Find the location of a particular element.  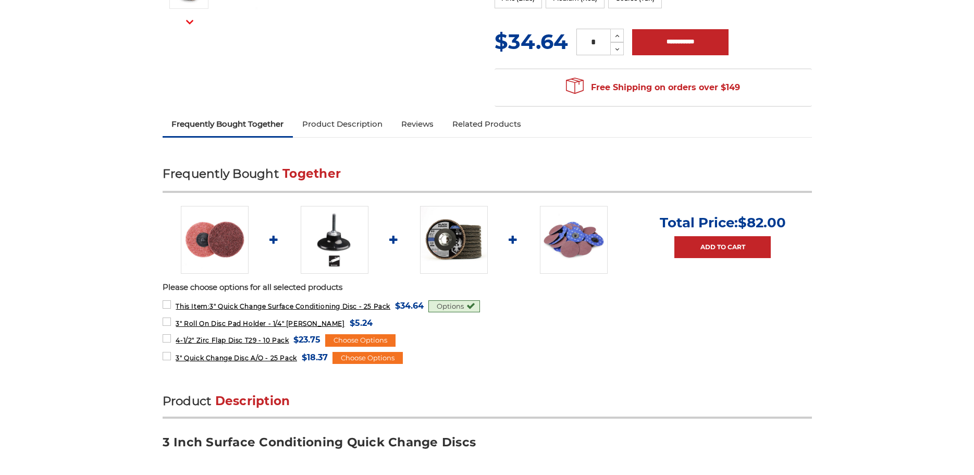

a: Related Products is located at coordinates (487, 124).